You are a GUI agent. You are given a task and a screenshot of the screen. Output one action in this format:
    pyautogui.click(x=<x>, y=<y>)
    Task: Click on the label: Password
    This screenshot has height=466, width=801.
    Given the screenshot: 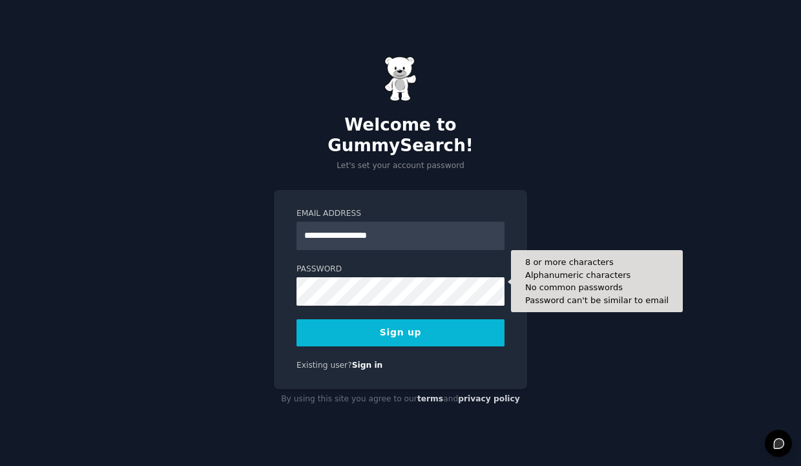 What is the action you would take?
    pyautogui.click(x=401, y=269)
    